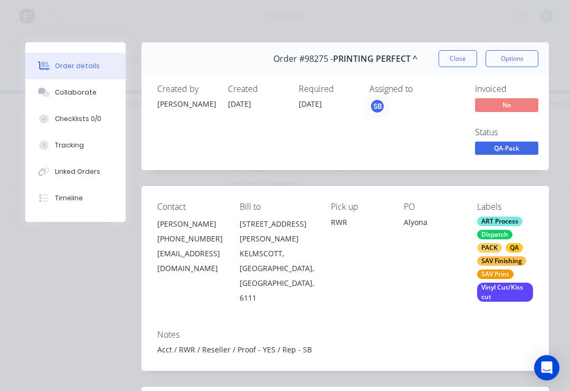 The image size is (570, 391). Describe the element at coordinates (432, 224) in the screenshot. I see `div: Alyona` at that location.